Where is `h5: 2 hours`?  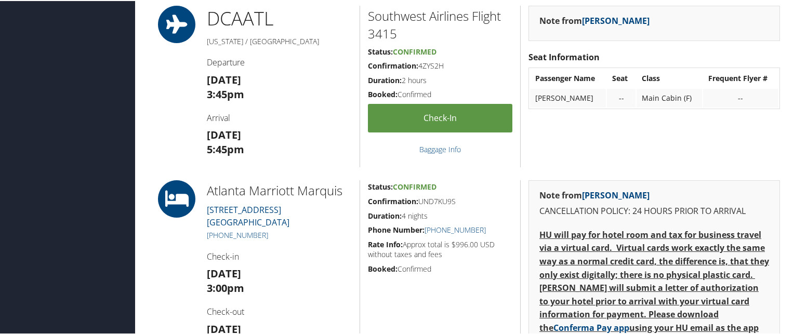 h5: 2 hours is located at coordinates (440, 79).